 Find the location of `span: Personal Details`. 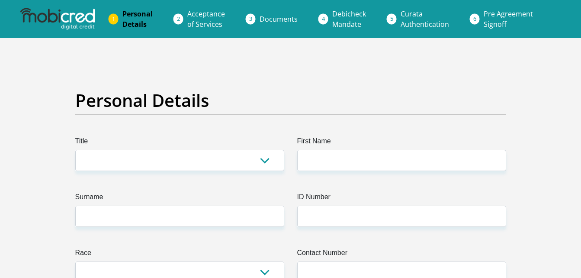

span: Personal Details is located at coordinates (138, 19).